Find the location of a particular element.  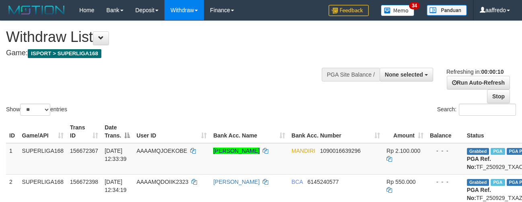

span: Copy 1090016639296 to clipboard is located at coordinates (340, 150).